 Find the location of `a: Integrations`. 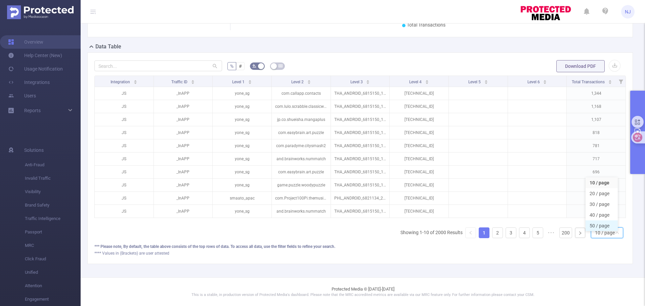

a: Integrations is located at coordinates (29, 82).